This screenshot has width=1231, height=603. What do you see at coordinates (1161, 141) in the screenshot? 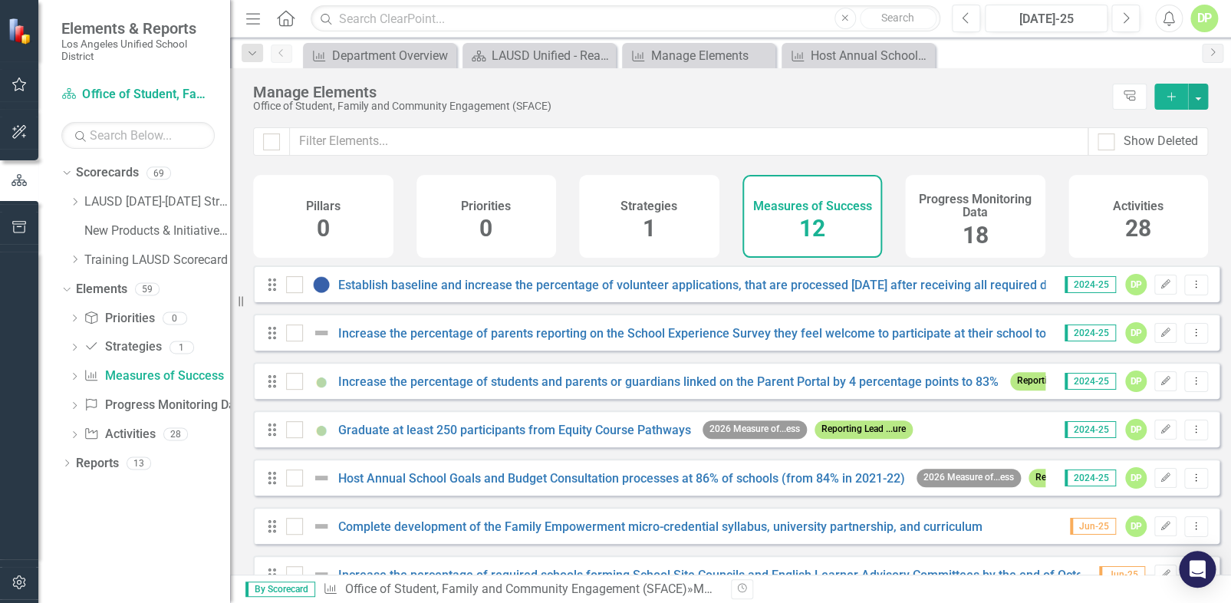
I see `div: Show Deleted` at bounding box center [1161, 141].